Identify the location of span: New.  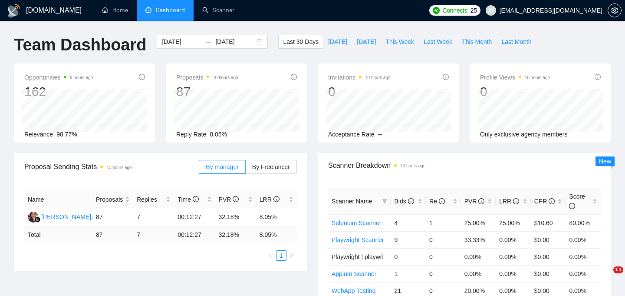
(605, 161).